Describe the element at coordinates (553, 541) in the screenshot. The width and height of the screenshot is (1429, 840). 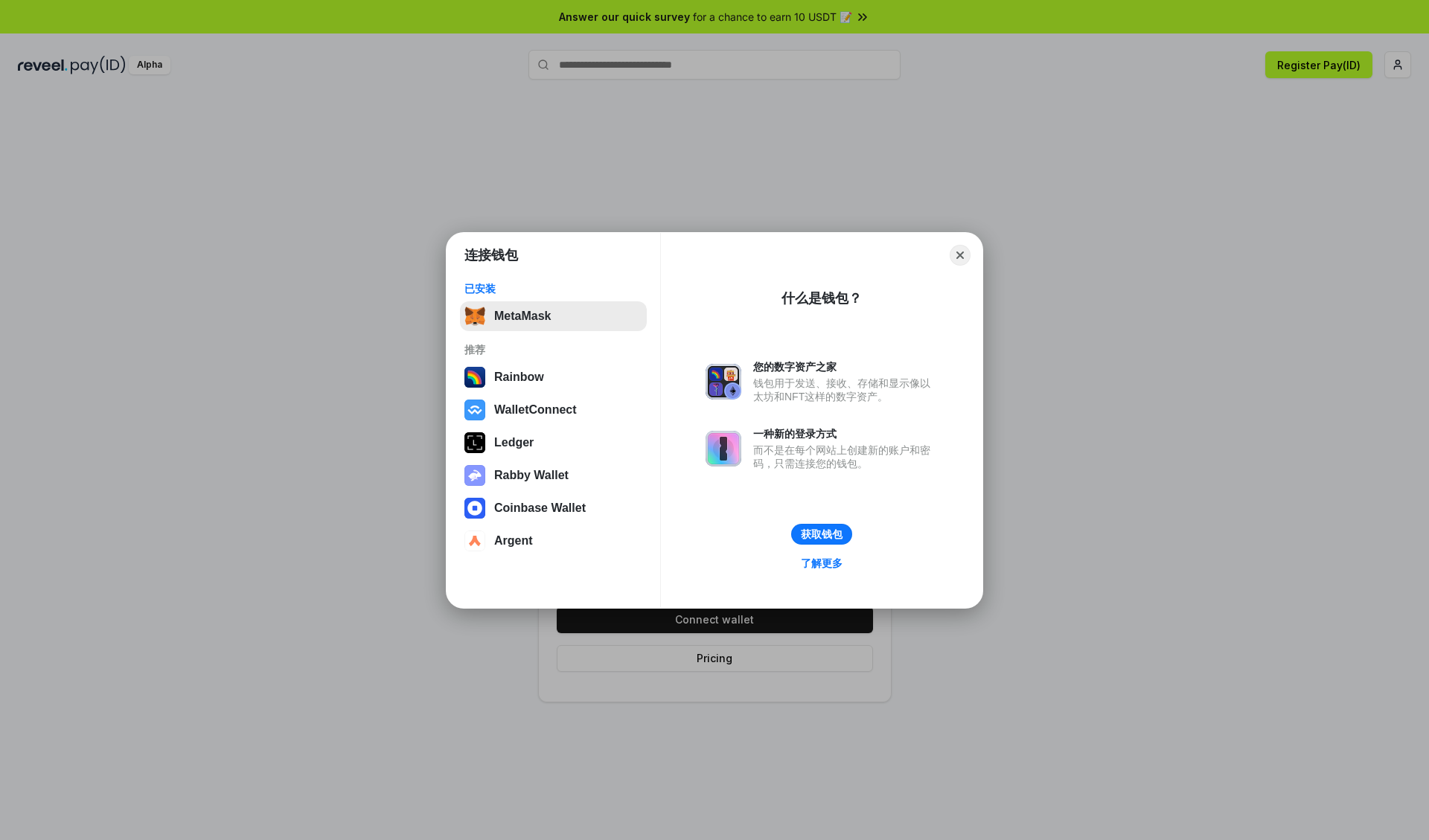
I see `button: Argent` at that location.